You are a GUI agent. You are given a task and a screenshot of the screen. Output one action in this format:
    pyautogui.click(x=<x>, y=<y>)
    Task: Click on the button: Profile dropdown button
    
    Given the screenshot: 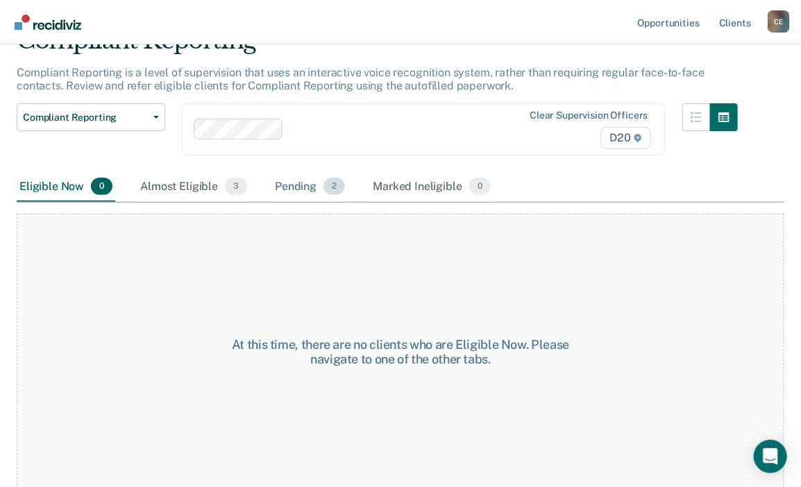 What is the action you would take?
    pyautogui.click(x=779, y=22)
    